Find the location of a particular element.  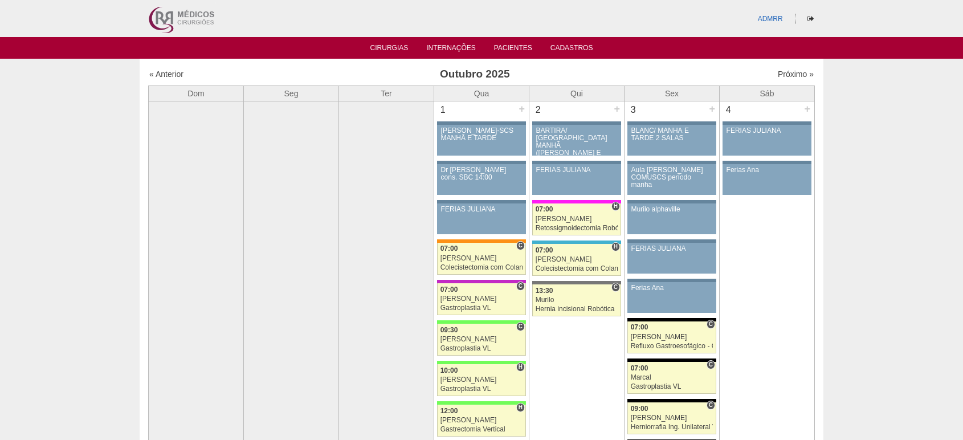

div: BLANC/ MANHÃ E TARDE 2 SALAS is located at coordinates (672, 134).